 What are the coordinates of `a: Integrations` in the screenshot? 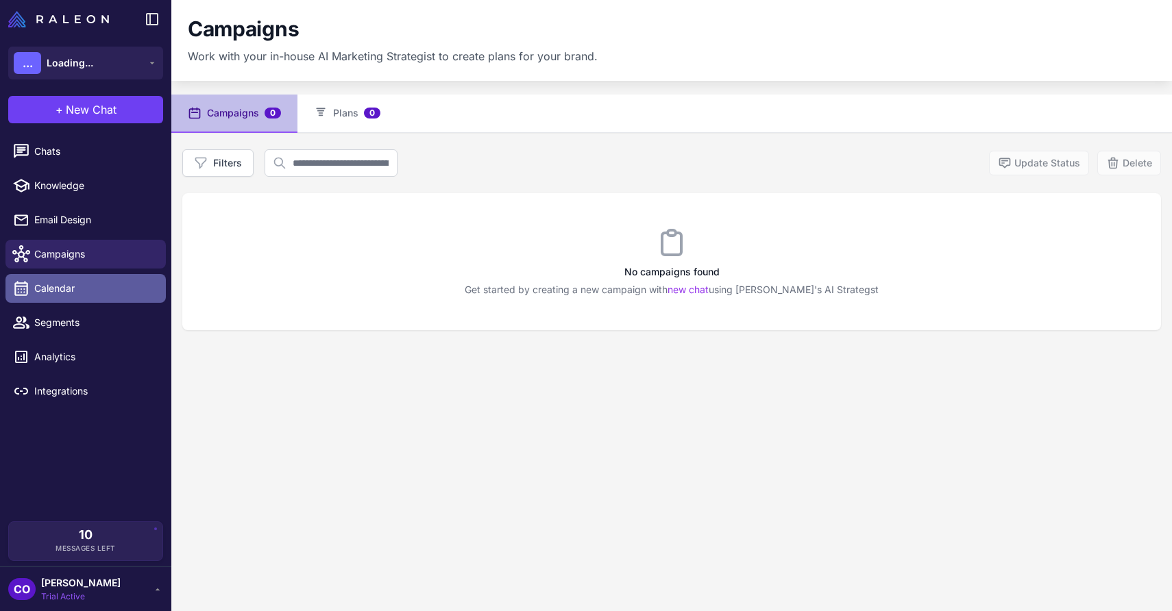 It's located at (86, 391).